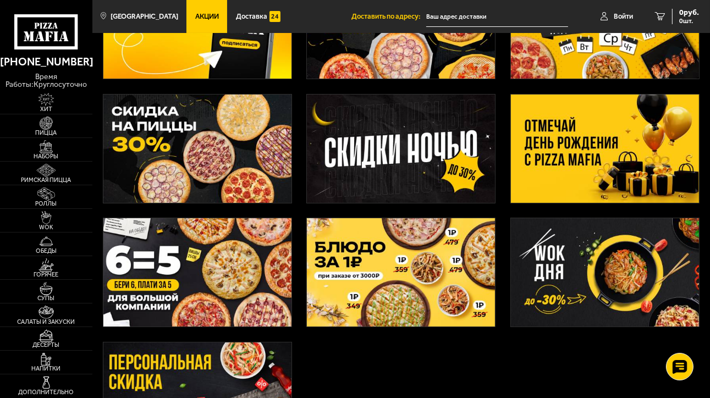  I want to click on span: Доставить по адресу:, so click(389, 17).